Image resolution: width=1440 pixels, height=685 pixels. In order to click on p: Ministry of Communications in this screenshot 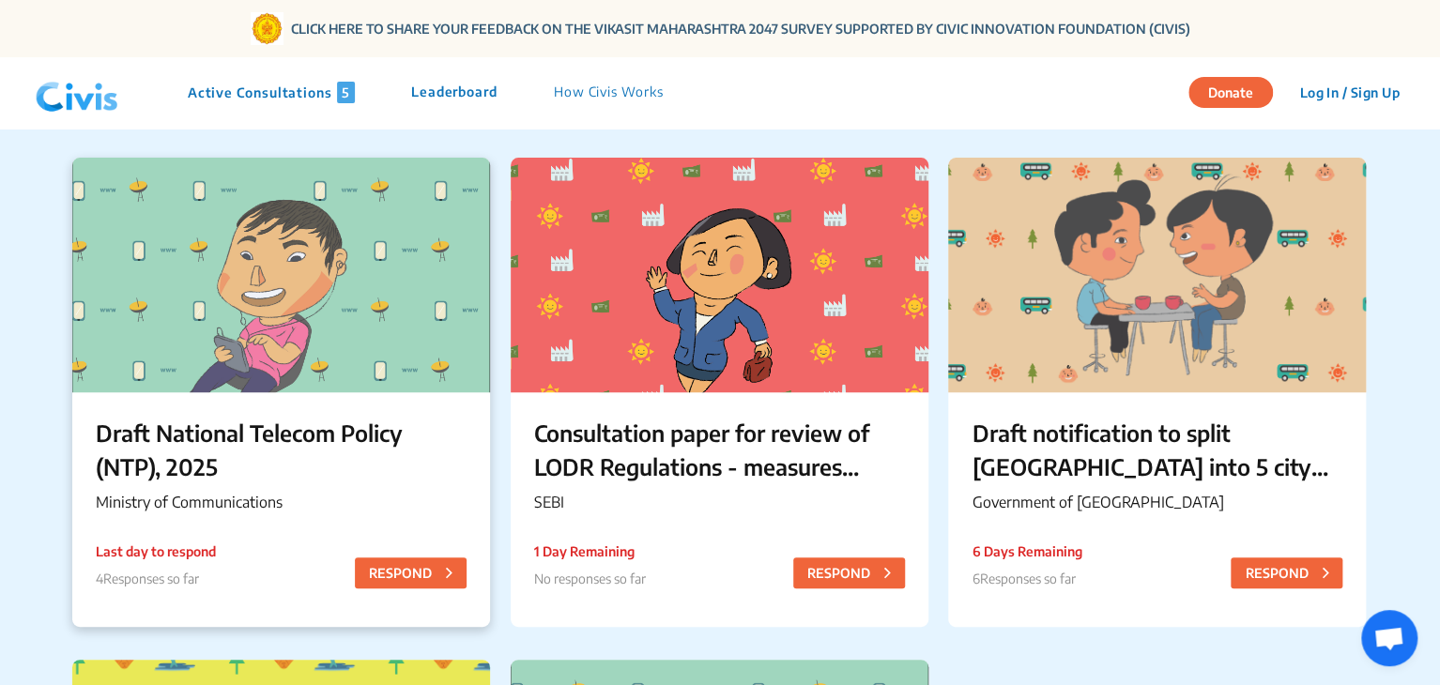, I will do `click(281, 502)`.